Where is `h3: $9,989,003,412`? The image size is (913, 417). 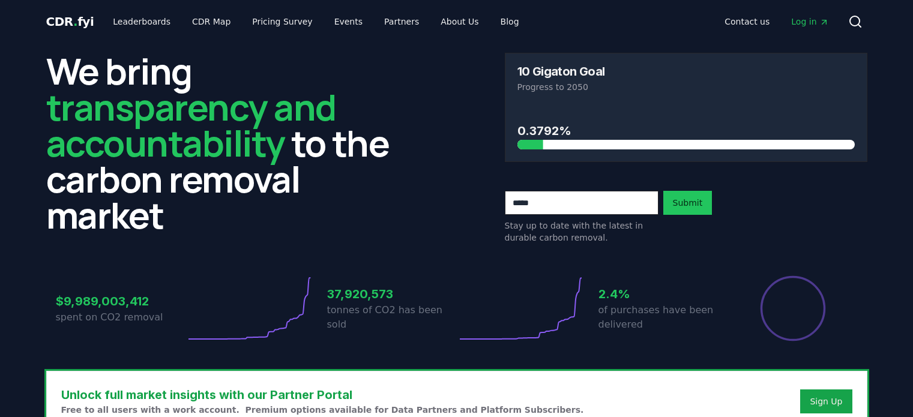
h3: $9,989,003,412 is located at coordinates (121, 301).